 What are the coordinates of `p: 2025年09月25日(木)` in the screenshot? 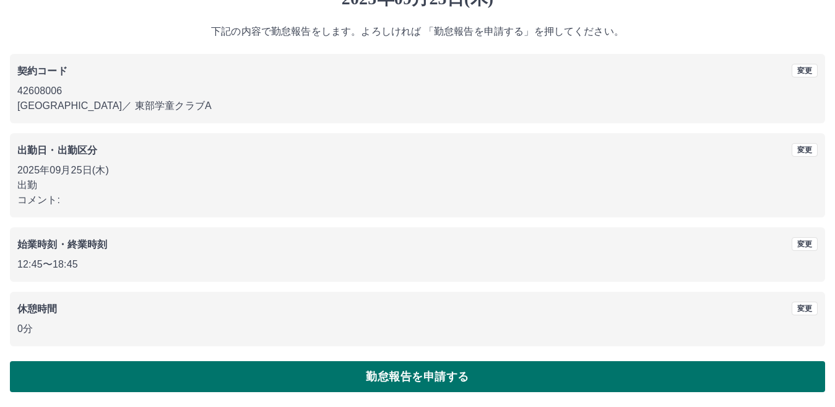 It's located at (417, 170).